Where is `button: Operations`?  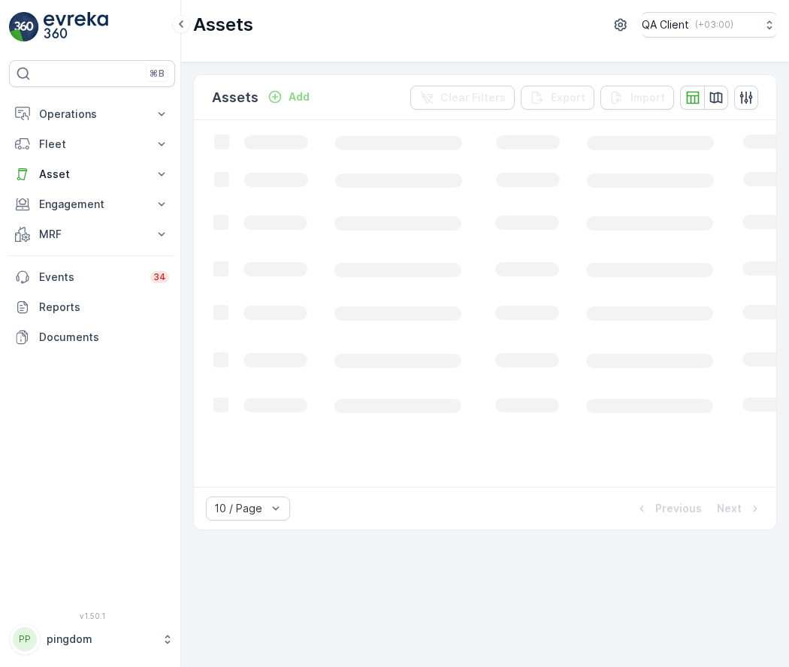
button: Operations is located at coordinates (92, 114).